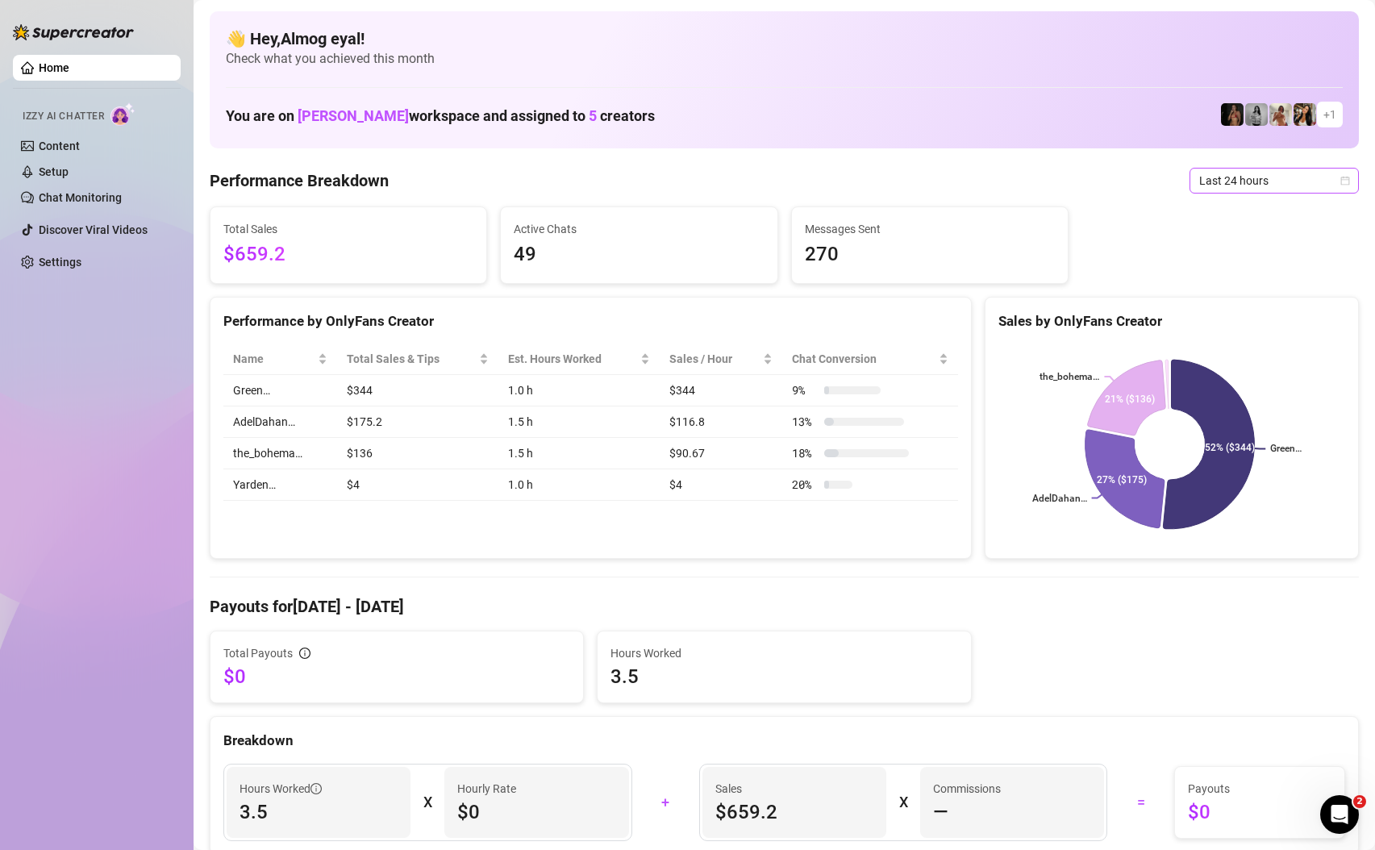 The image size is (1375, 850). What do you see at coordinates (60, 262) in the screenshot?
I see `a: Settings` at bounding box center [60, 262].